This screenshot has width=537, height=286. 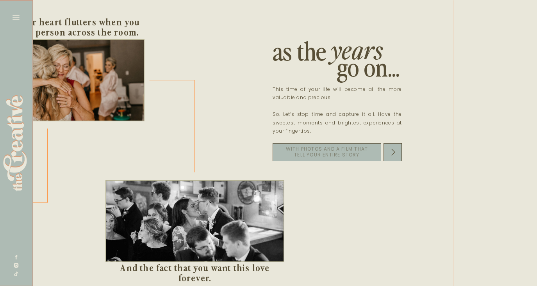 I want to click on h3: And the fact that you want this love forever., so click(x=195, y=267).